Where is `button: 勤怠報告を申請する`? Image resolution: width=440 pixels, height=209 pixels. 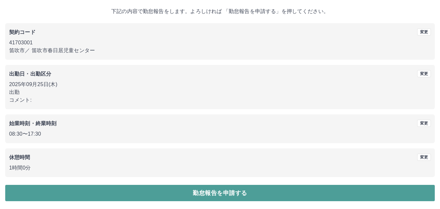
button: 勤怠報告を申請する is located at coordinates (220, 193).